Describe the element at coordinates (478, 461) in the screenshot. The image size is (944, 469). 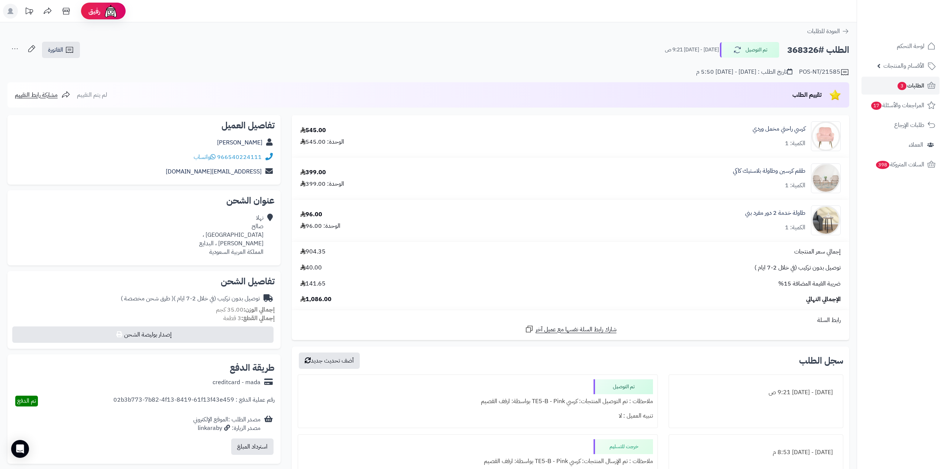
I see `div: ملاحظات : تم الإرسال المنتجات: كرسي TE5-B - Pink بواسطة: ارفف القصيم` at that location.